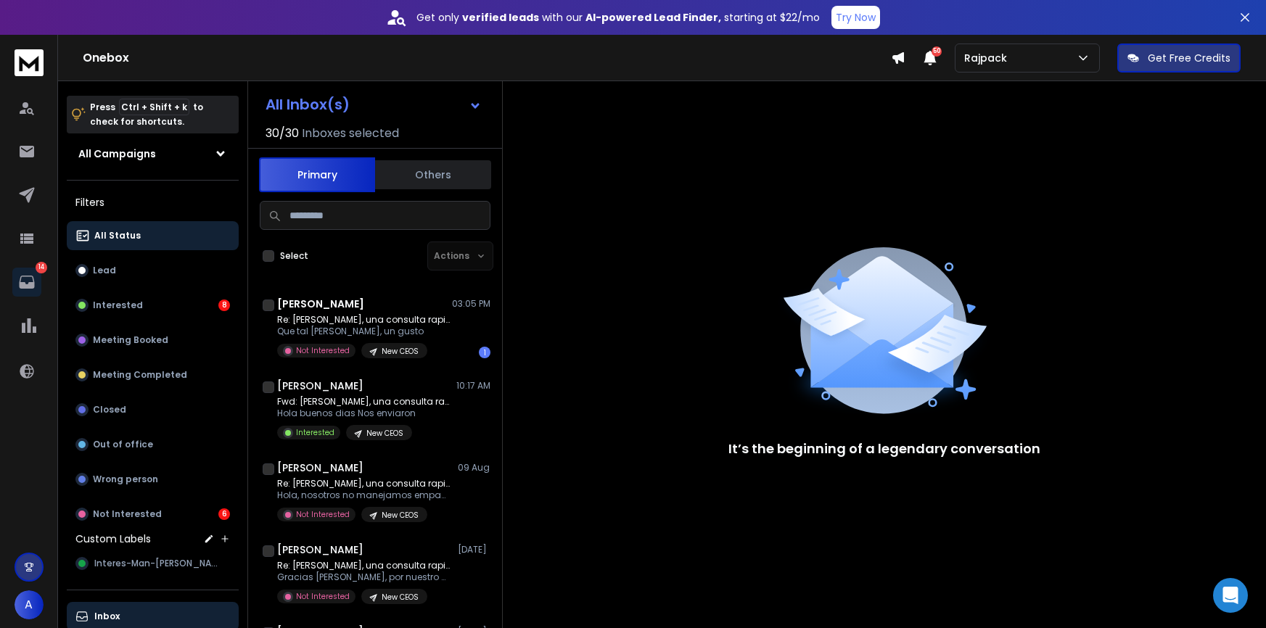 The width and height of the screenshot is (1266, 628). I want to click on span: 50, so click(937, 52).